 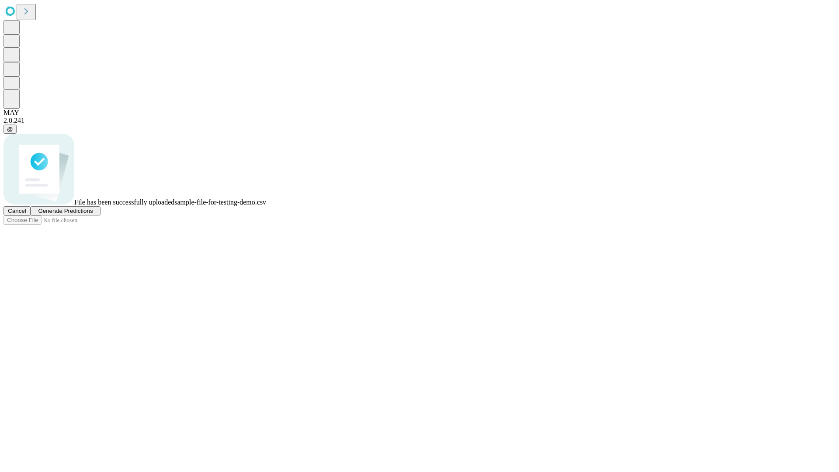 I want to click on span: File has been successfully uploaded, so click(x=124, y=202).